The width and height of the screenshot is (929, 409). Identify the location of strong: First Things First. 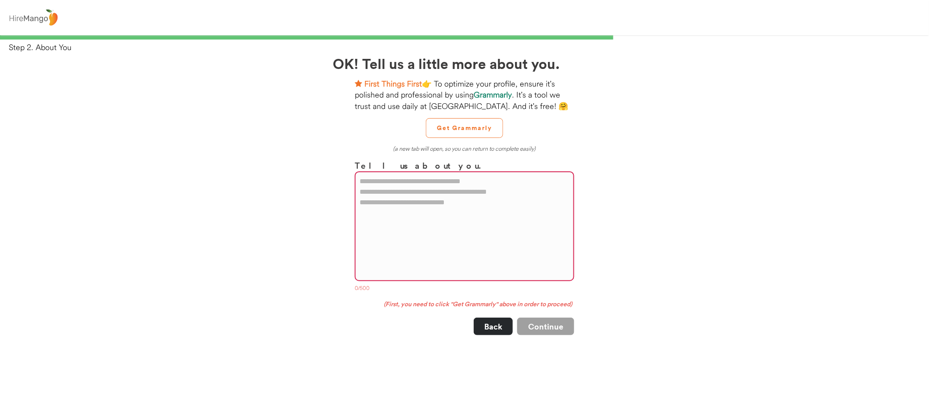
(393, 83).